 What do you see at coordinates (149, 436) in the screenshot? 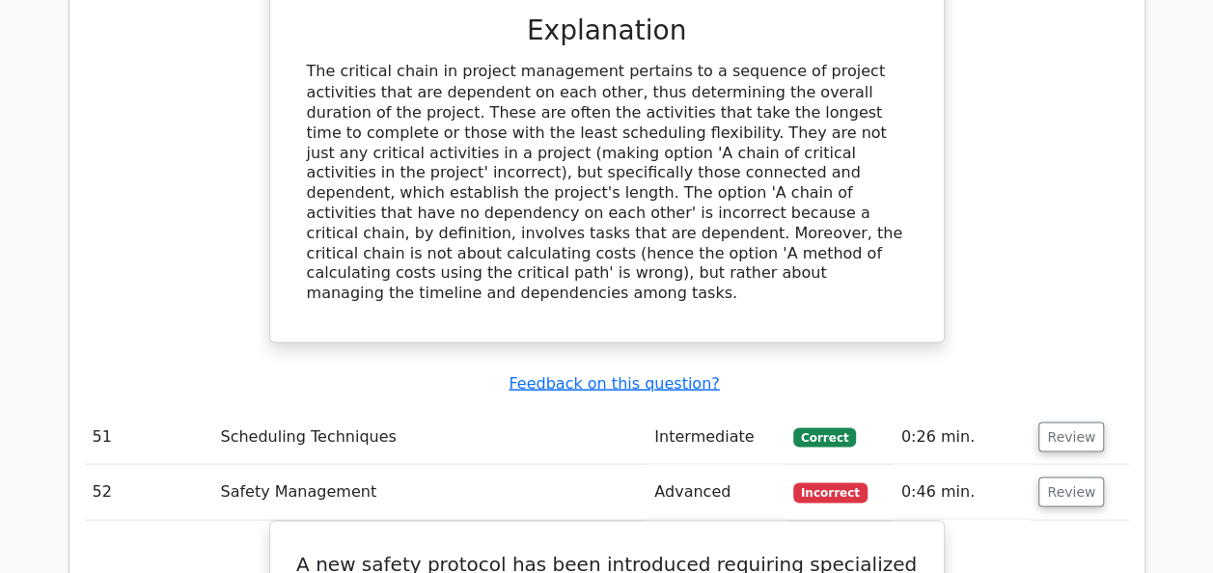
I see `td: 51` at bounding box center [149, 436].